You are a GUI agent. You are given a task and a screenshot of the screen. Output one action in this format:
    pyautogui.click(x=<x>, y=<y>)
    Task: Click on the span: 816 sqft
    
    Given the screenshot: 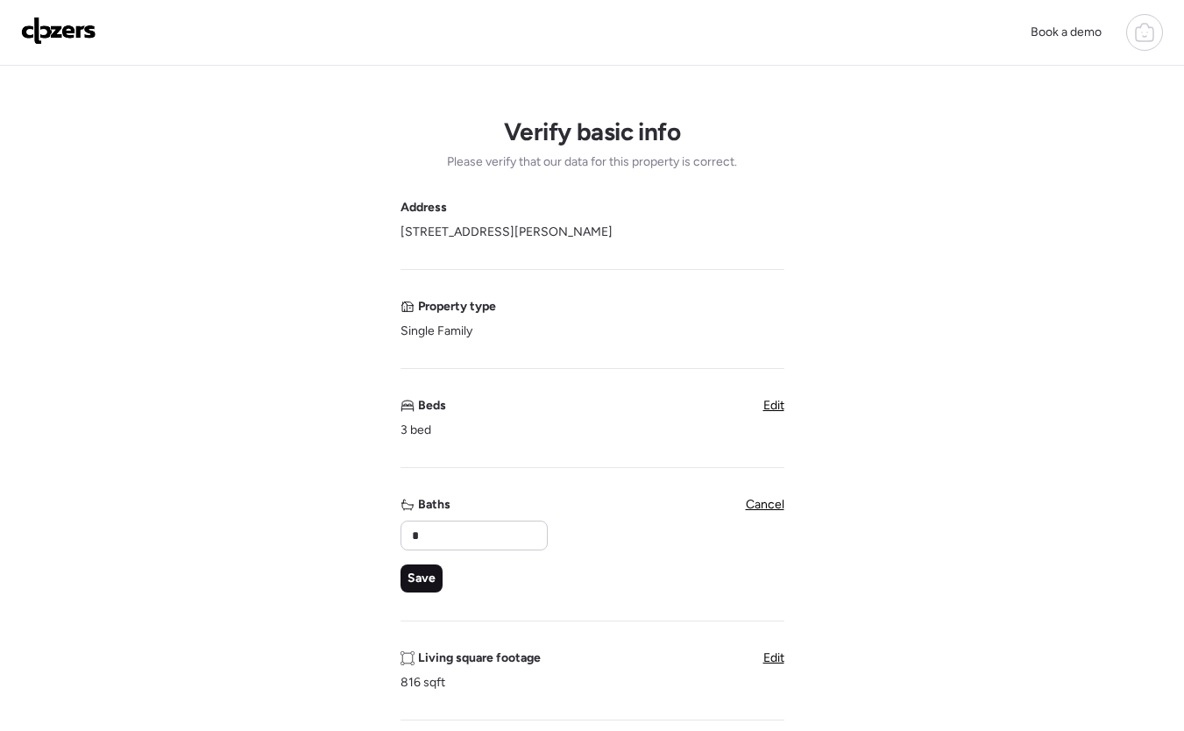 What is the action you would take?
    pyautogui.click(x=423, y=683)
    